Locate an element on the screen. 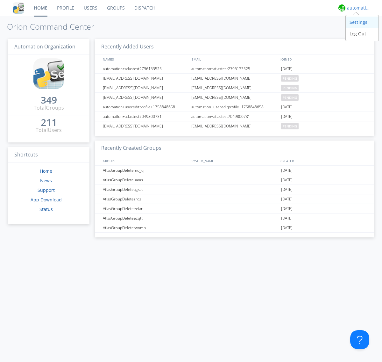 Image resolution: width=382 pixels, height=362 pixels. div: Total Users is located at coordinates (49, 130).